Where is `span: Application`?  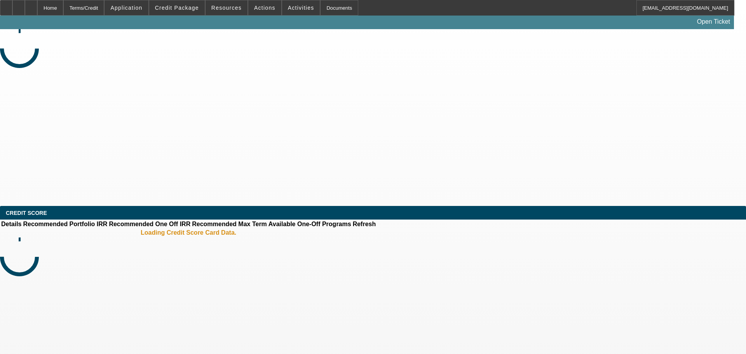 span: Application is located at coordinates (126, 8).